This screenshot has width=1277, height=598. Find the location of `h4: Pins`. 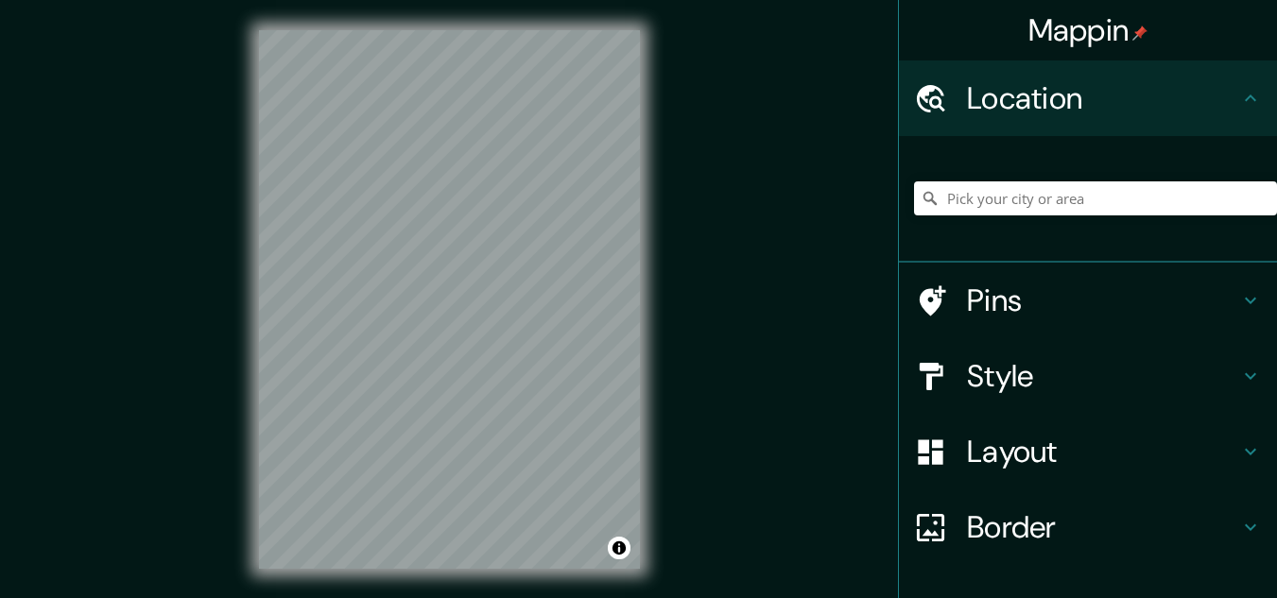

h4: Pins is located at coordinates (1103, 301).